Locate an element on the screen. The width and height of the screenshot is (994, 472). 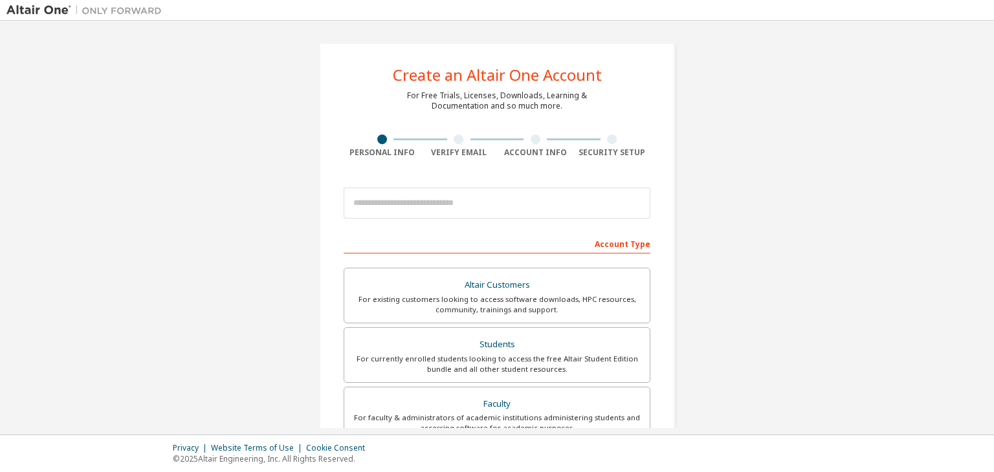
div: For Free Trials, Licenses, Downloads, Learning & Documentation and so much more. is located at coordinates (497, 101).